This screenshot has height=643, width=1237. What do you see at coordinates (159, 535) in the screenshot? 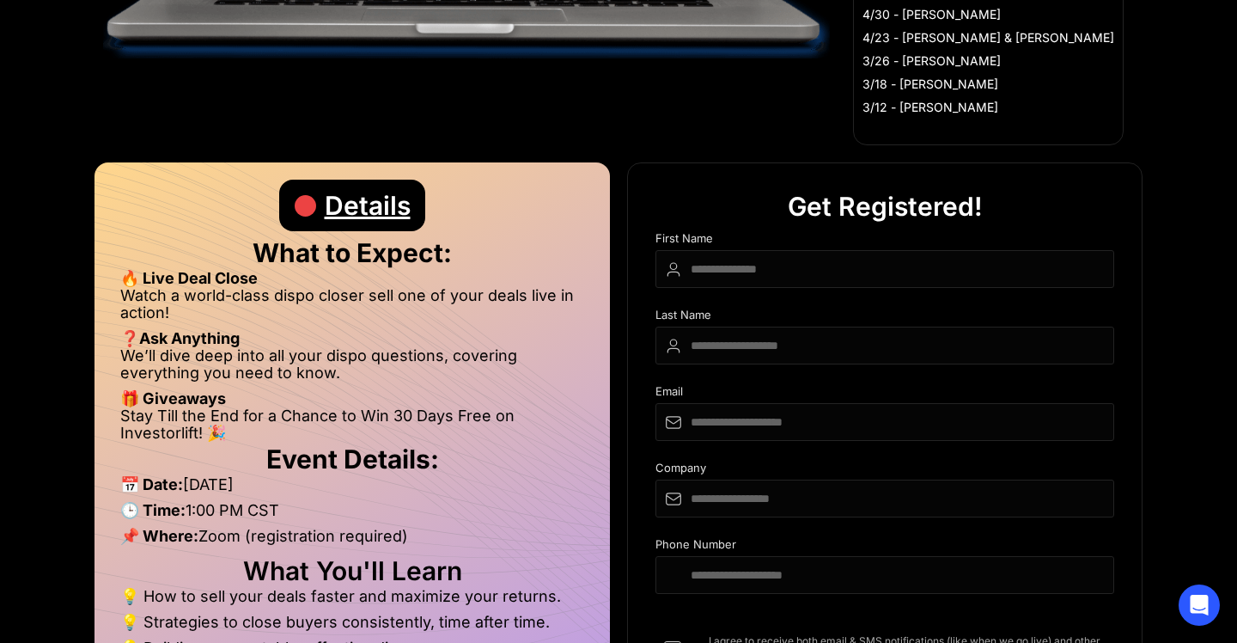
I see `strong: 📌 Where:` at bounding box center [159, 535].